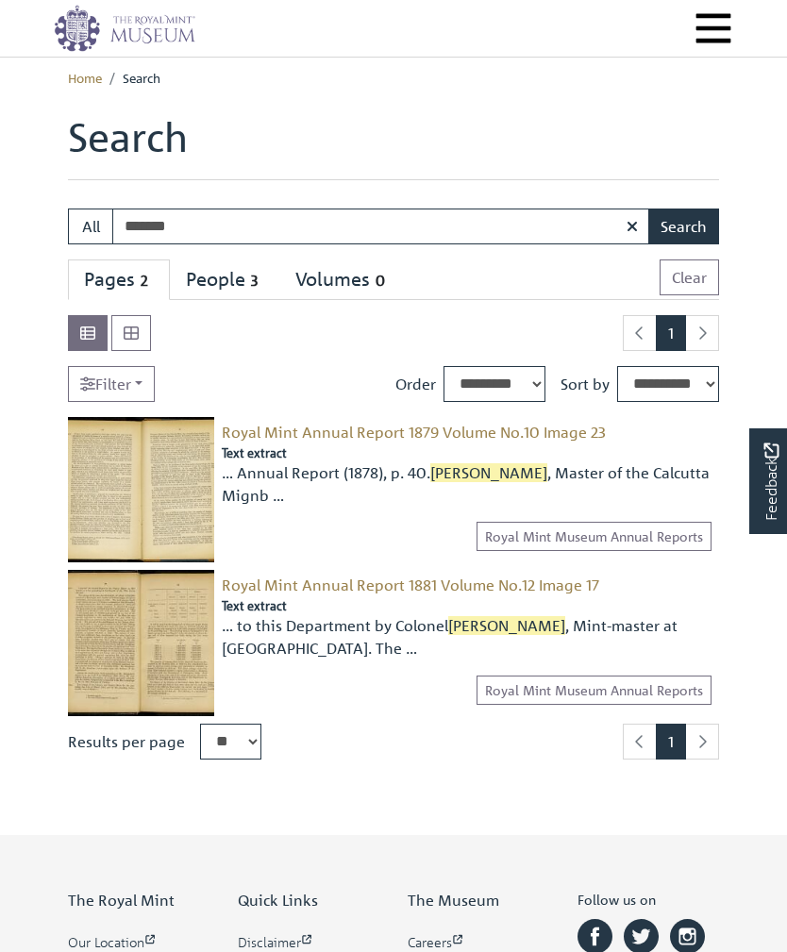 The width and height of the screenshot is (787, 952). Describe the element at coordinates (91, 226) in the screenshot. I see `button: All` at that location.